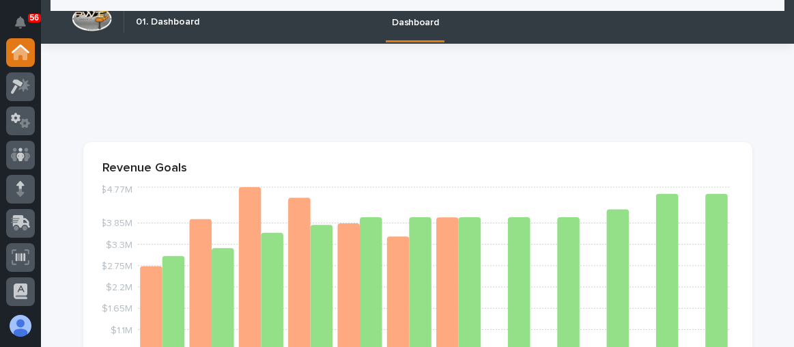 Image resolution: width=794 pixels, height=347 pixels. What do you see at coordinates (26, 27) in the screenshot?
I see `div: Notifications56` at bounding box center [26, 27].